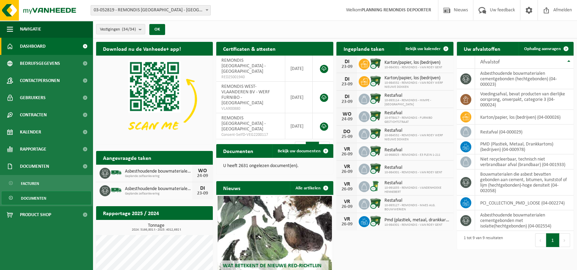 The width and height of the screenshot is (577, 270). What do you see at coordinates (303, 151) in the screenshot?
I see `a: Bekijk uw documenten` at bounding box center [303, 151].